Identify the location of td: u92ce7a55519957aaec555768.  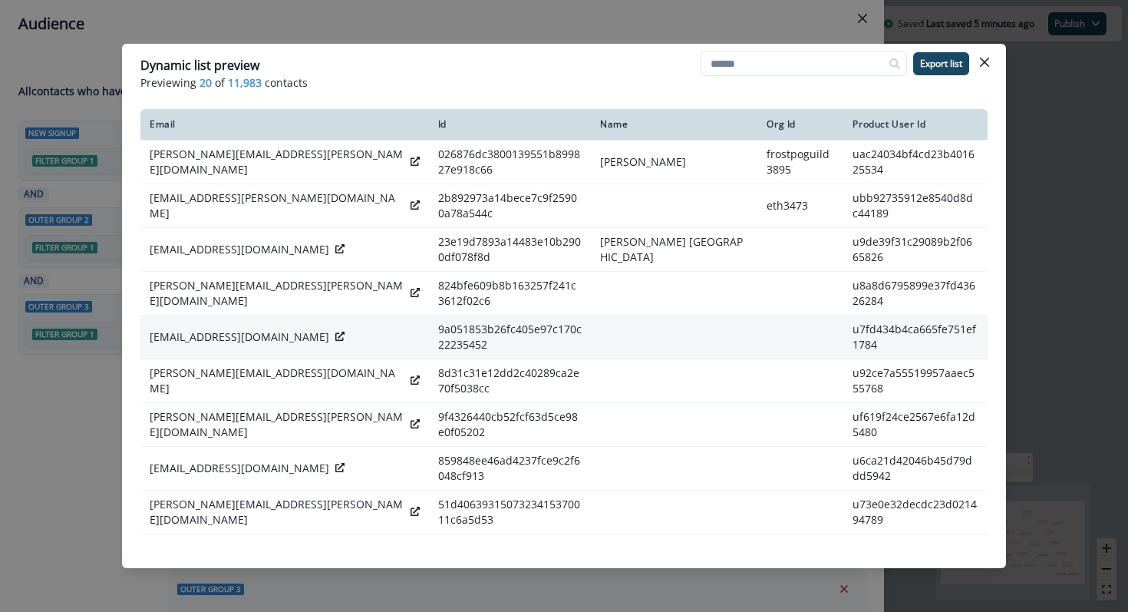
(916, 380).